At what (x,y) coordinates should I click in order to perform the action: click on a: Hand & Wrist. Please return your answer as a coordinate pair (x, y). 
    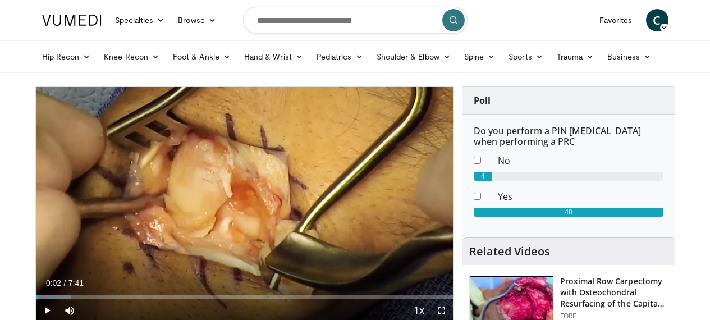
    Looking at the image, I should click on (273, 57).